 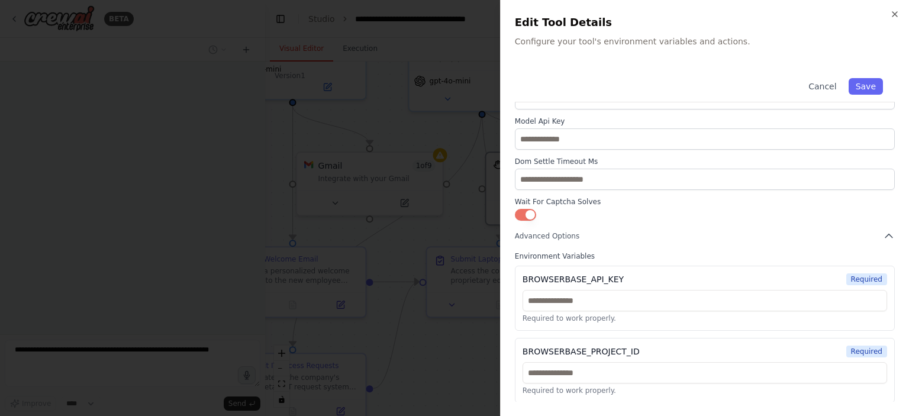 What do you see at coordinates (547, 236) in the screenshot?
I see `span: Advanced Options` at bounding box center [547, 236].